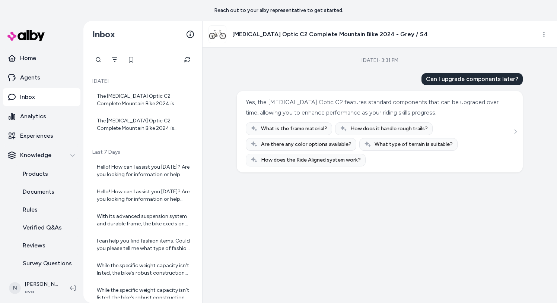 The height and width of the screenshot is (303, 557). I want to click on div: With its advanced suspension system and durable frame, the bike excels on rough trails, absorbing..., so click(143, 220).